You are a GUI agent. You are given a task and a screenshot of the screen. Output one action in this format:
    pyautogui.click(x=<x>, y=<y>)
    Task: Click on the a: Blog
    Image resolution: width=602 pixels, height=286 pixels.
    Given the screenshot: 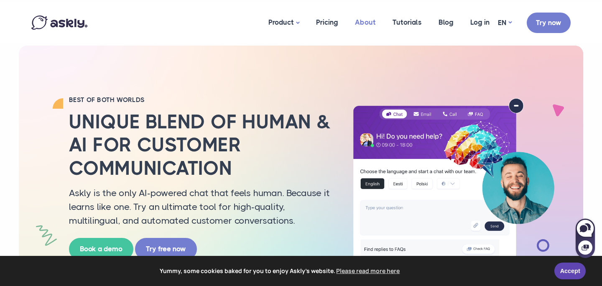 What is the action you would take?
    pyautogui.click(x=446, y=22)
    